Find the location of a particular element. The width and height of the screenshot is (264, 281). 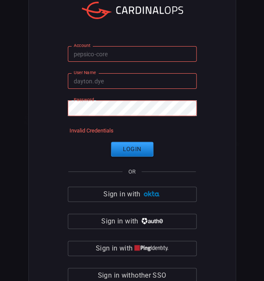

div: Invalid Credentials is located at coordinates (91, 131).